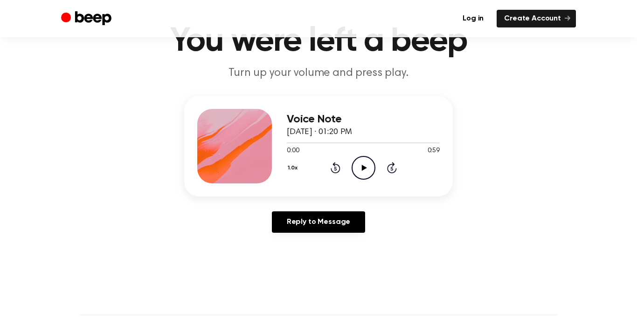 This screenshot has width=637, height=317. I want to click on p: Turn up your volume and press play., so click(318, 73).